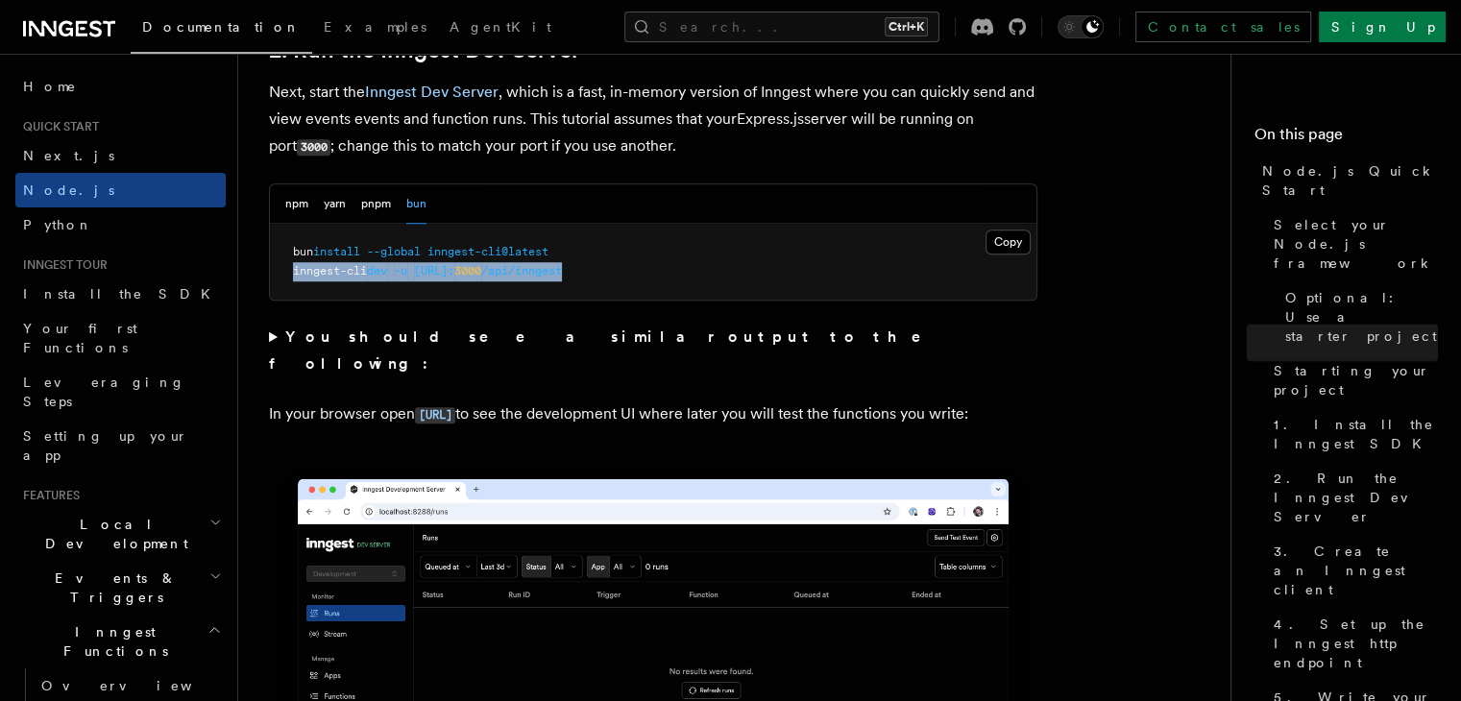  I want to click on span: Local Development, so click(112, 534).